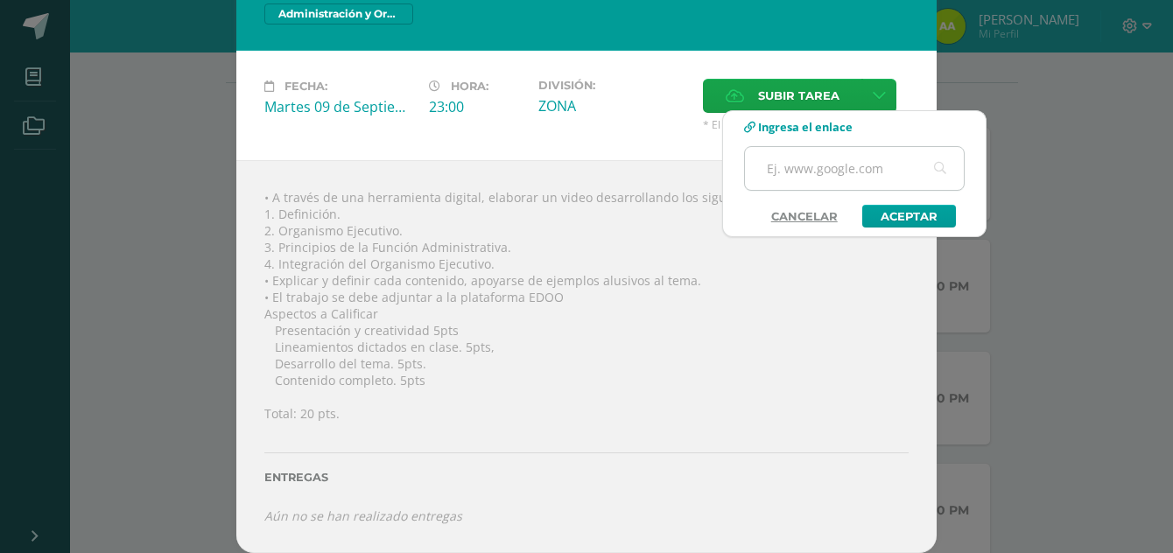 This screenshot has width=1173, height=553. I want to click on span: Administración y Organización de Oficina, so click(339, 14).